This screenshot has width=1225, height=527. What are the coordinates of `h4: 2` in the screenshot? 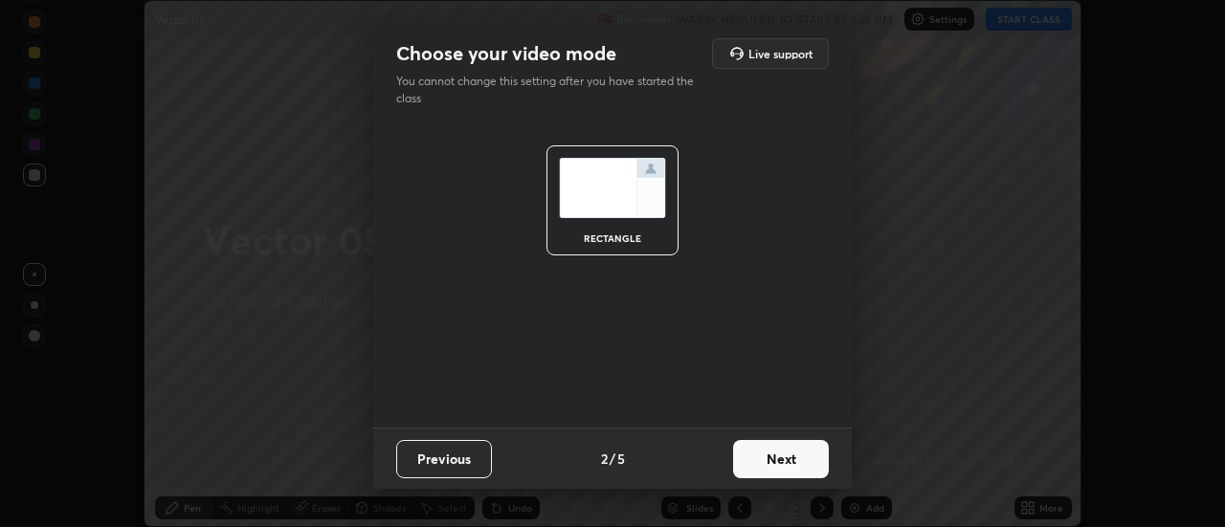 It's located at (604, 458).